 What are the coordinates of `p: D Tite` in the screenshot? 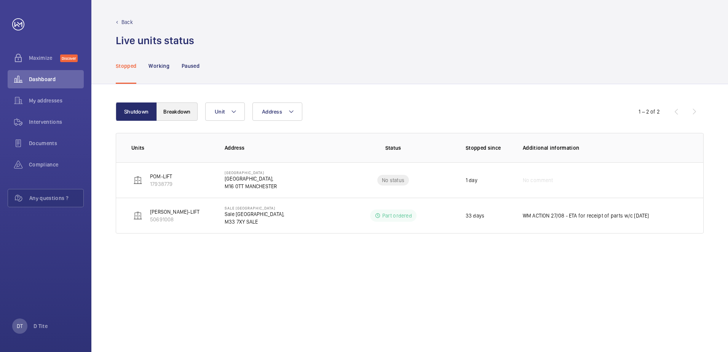 It's located at (40, 326).